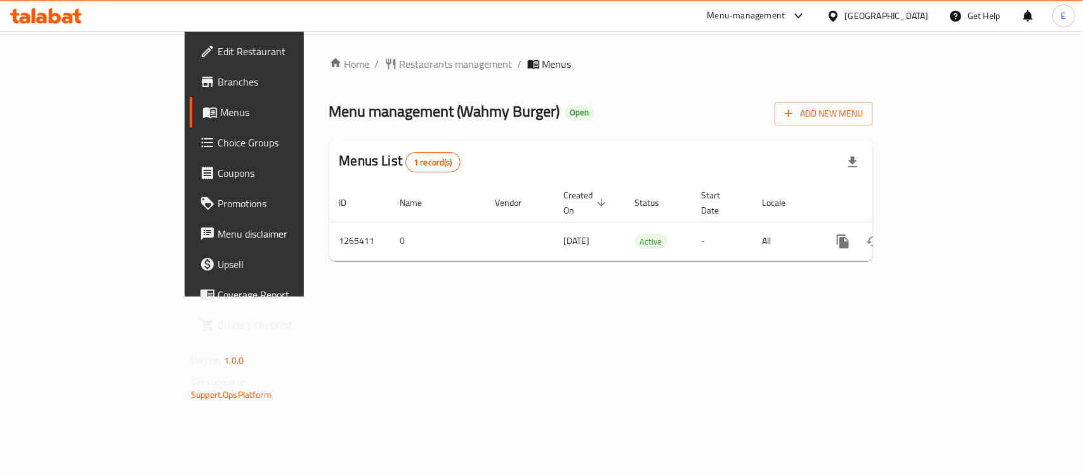 This screenshot has width=1083, height=474. Describe the element at coordinates (456, 64) in the screenshot. I see `span: Restaurants management` at that location.